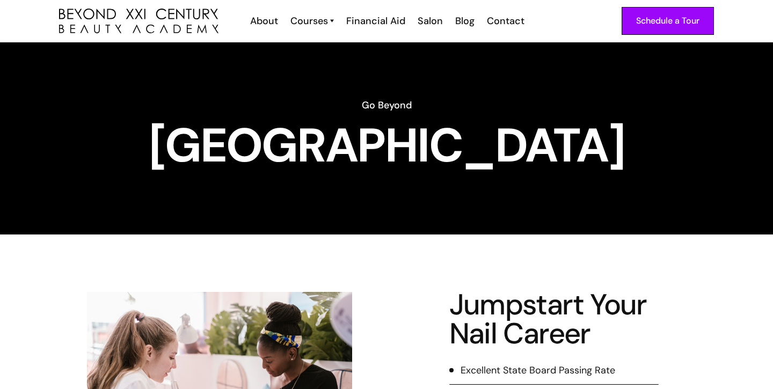 The height and width of the screenshot is (389, 773). What do you see at coordinates (430, 21) in the screenshot?
I see `div: Salon` at bounding box center [430, 21].